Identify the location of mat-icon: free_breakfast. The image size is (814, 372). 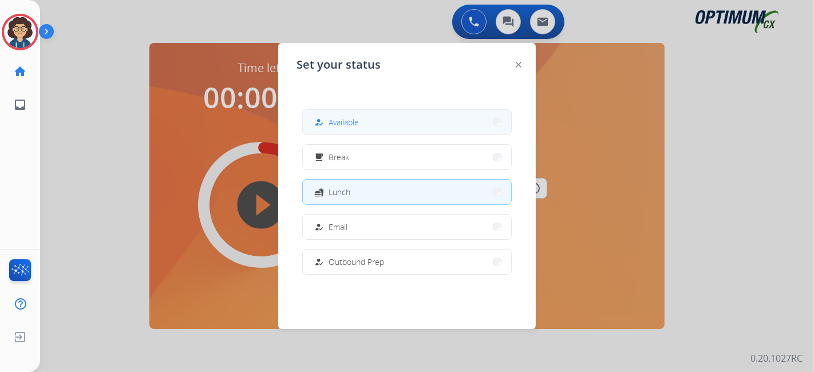
(319, 157).